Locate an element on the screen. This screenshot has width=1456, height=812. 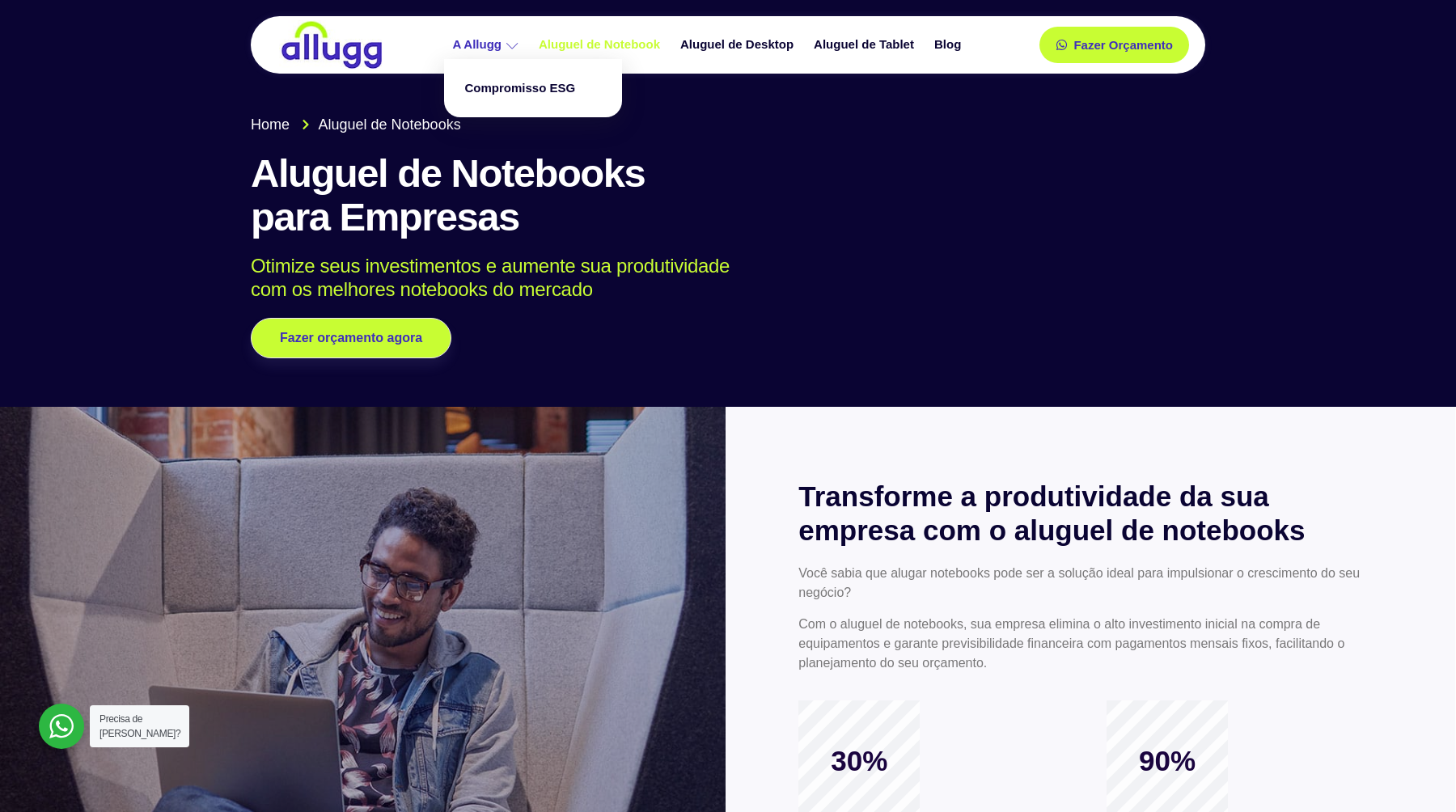
a: Aluguel de Notebook is located at coordinates (601, 44).